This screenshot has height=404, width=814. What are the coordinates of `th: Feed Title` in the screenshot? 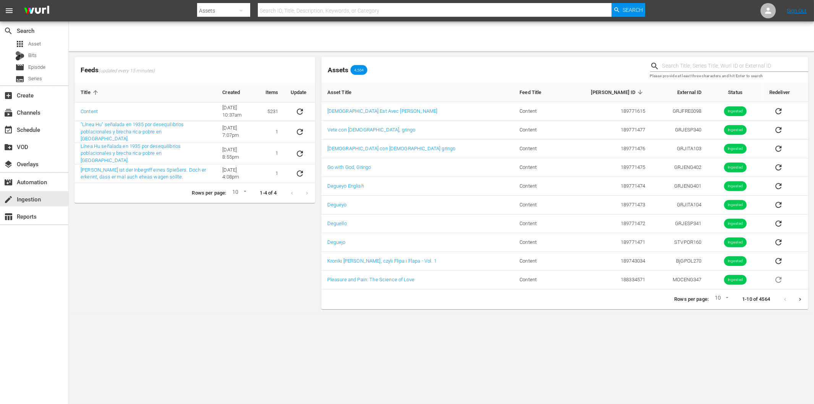 It's located at (537, 92).